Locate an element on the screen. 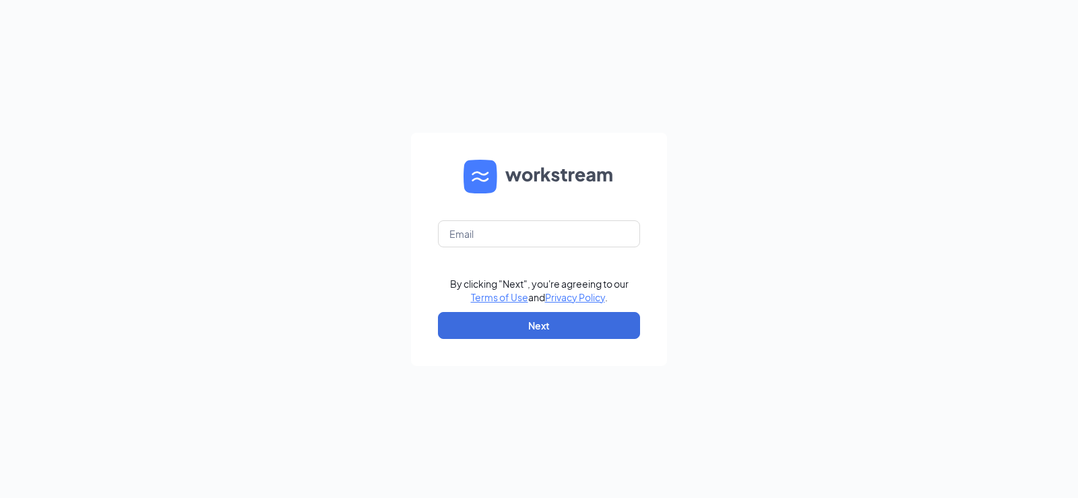 The width and height of the screenshot is (1078, 498). button: Next is located at coordinates (539, 325).